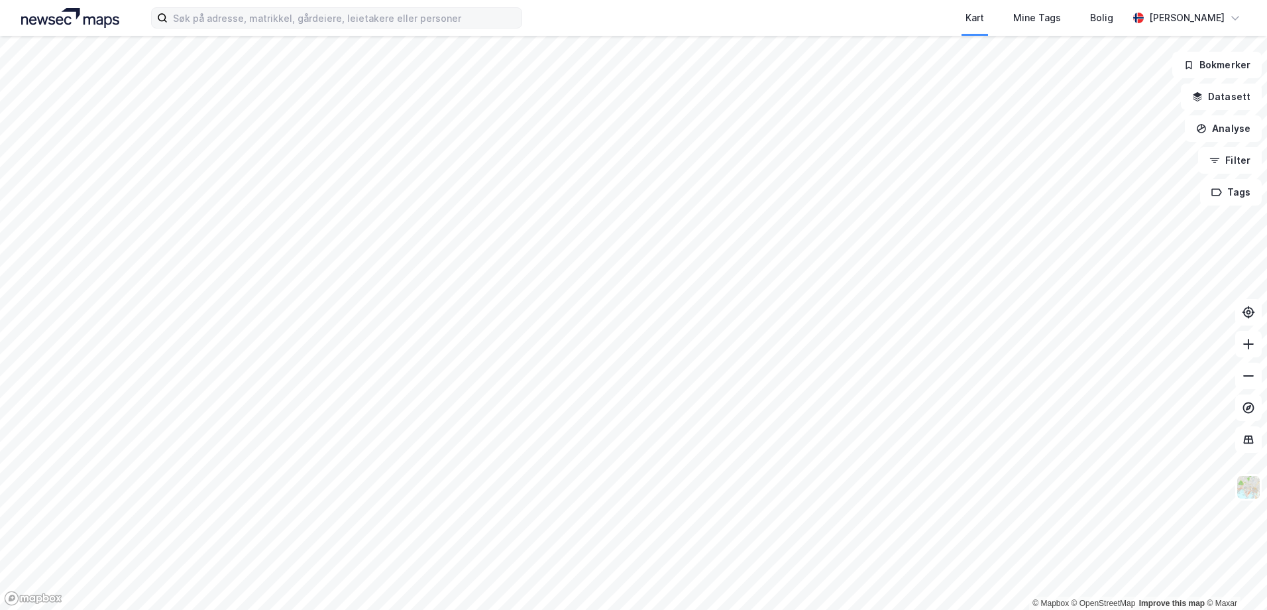  What do you see at coordinates (70, 18) in the screenshot?
I see `img: logo.a4113a55bc3d86da70a041830d287a7e.svg` at bounding box center [70, 18].